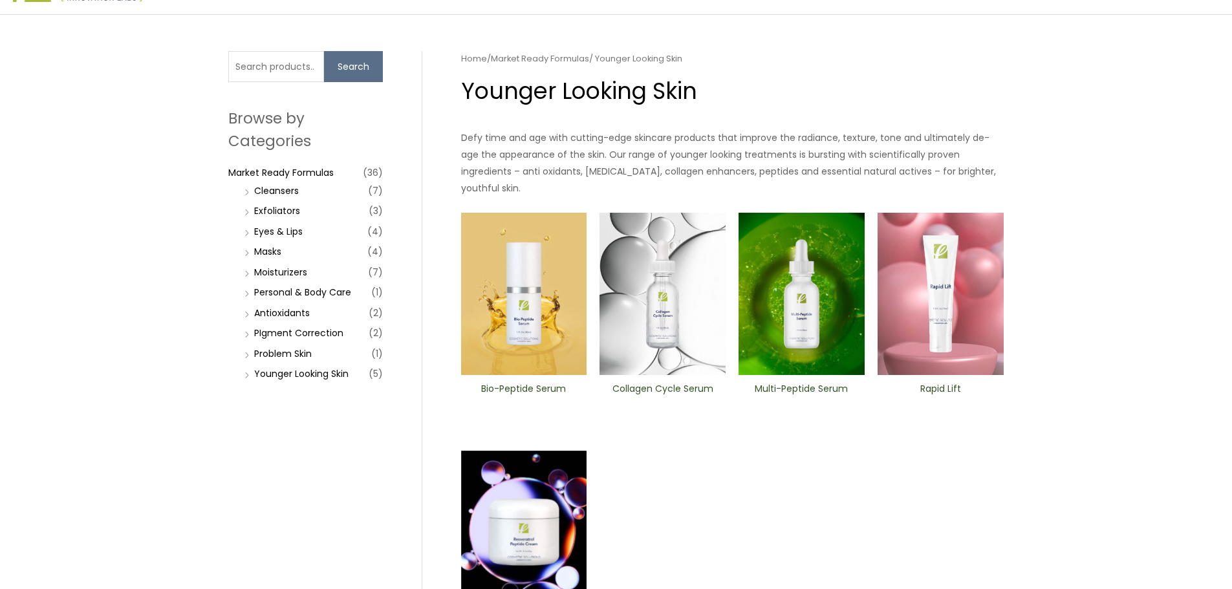 This screenshot has width=1232, height=589. Describe the element at coordinates (301, 374) in the screenshot. I see `a: Younger Looking Skin` at that location.